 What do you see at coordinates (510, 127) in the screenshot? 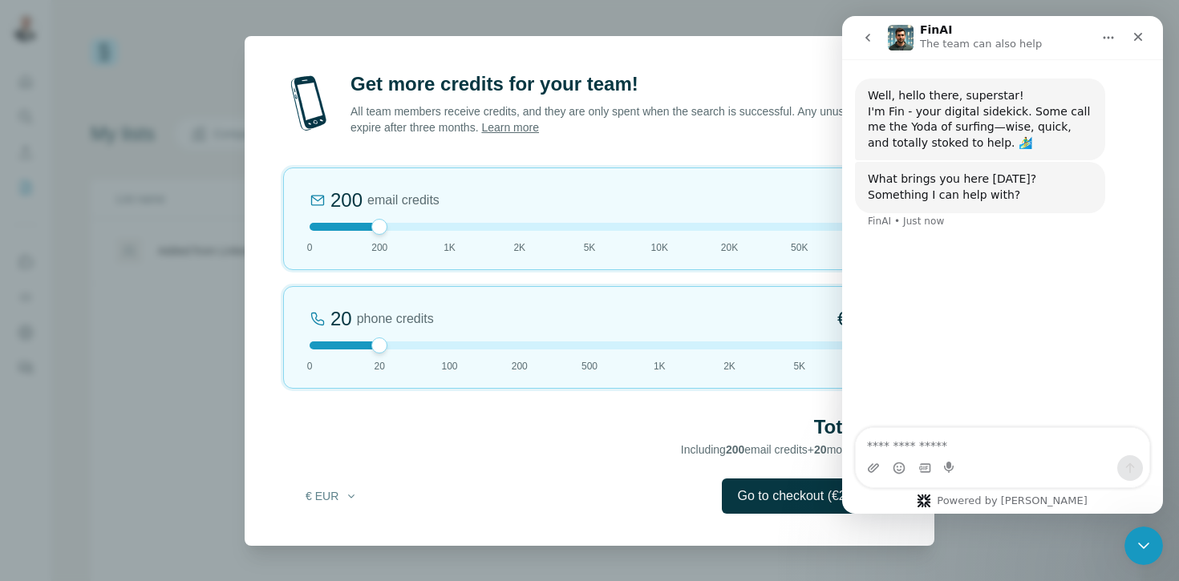
I see `a: Learn more` at bounding box center [510, 127].